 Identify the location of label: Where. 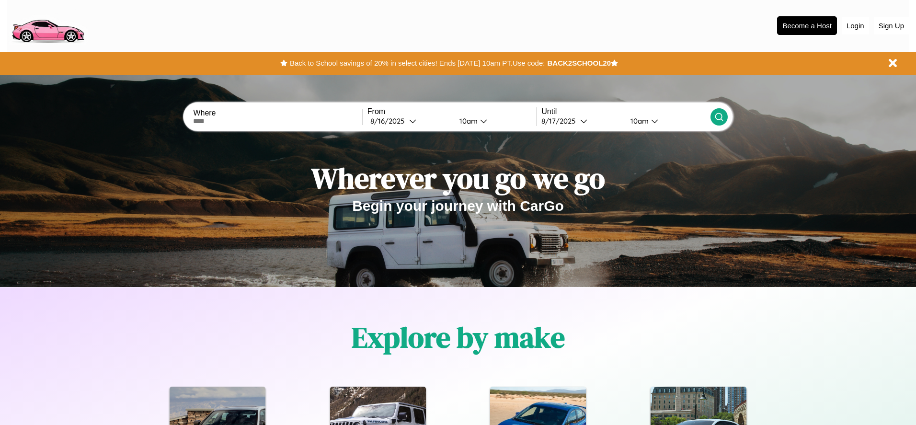
(277, 113).